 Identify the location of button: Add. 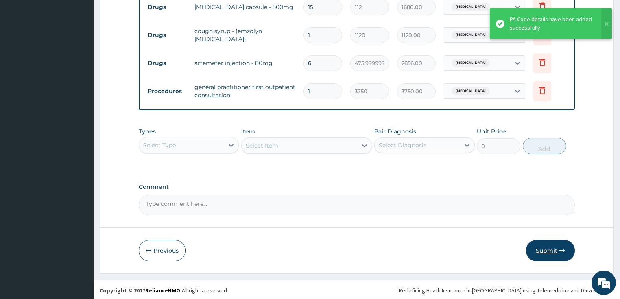
(545, 146).